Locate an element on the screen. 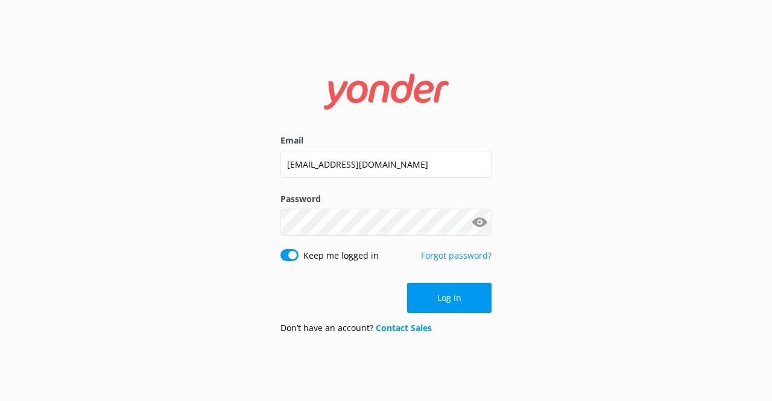 The width and height of the screenshot is (772, 401). label: Password is located at coordinates (386, 199).